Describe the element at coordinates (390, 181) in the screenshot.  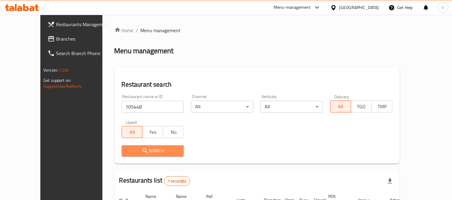
I see `div: Export file` at that location.